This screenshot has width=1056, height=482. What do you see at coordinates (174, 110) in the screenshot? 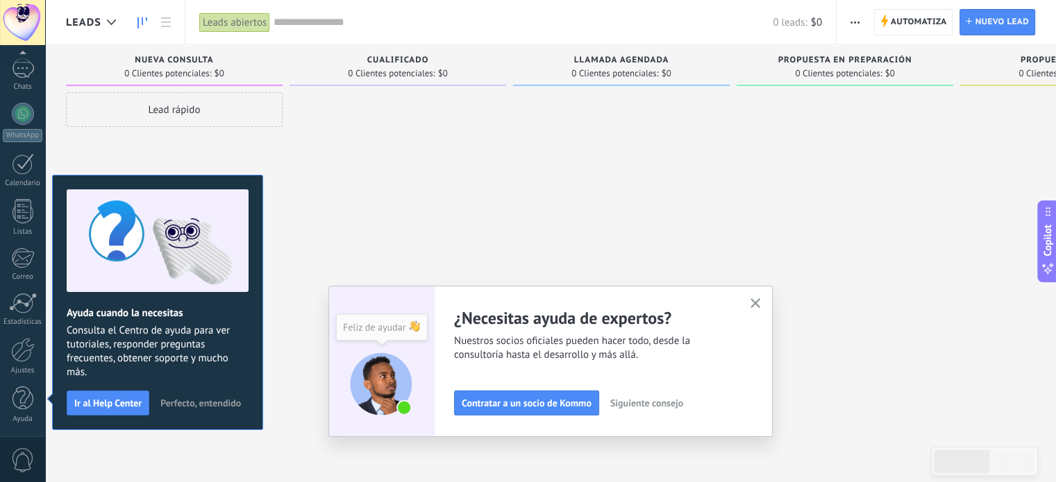
I see `div: Lead rápido` at bounding box center [174, 110].